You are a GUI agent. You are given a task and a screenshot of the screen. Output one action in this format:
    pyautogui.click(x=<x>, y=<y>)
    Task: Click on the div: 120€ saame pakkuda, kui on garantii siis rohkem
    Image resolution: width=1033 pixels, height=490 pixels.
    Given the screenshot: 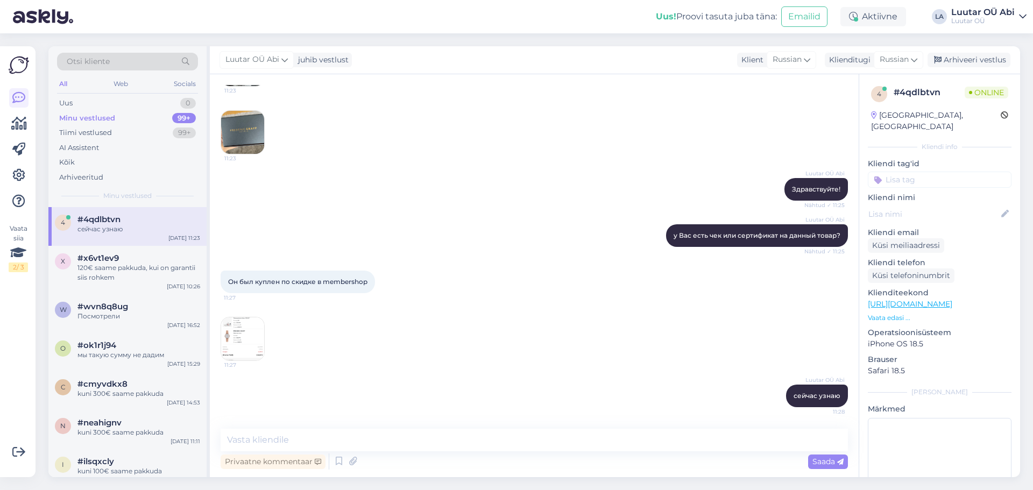 What is the action you would take?
    pyautogui.click(x=139, y=273)
    